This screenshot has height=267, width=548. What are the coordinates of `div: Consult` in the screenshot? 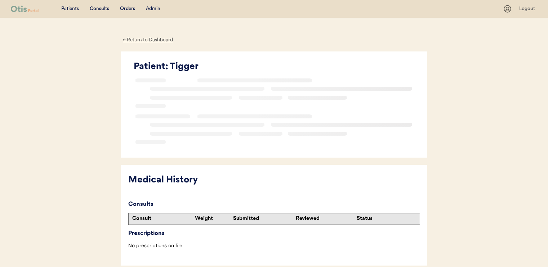 It's located at (162, 219).